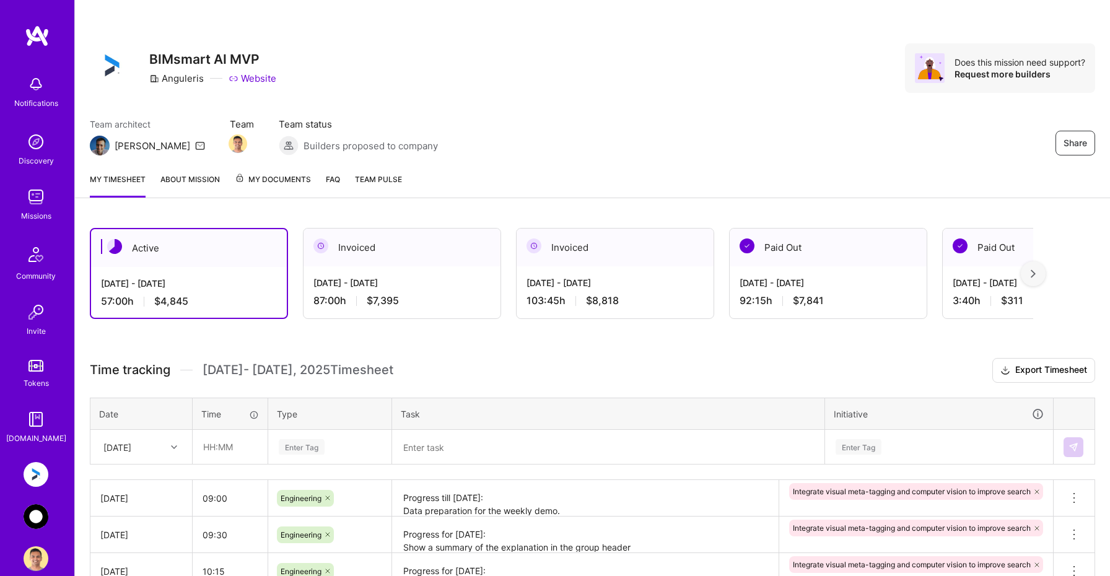 The height and width of the screenshot is (576, 1110). What do you see at coordinates (333, 185) in the screenshot?
I see `a: FAQ` at bounding box center [333, 185].